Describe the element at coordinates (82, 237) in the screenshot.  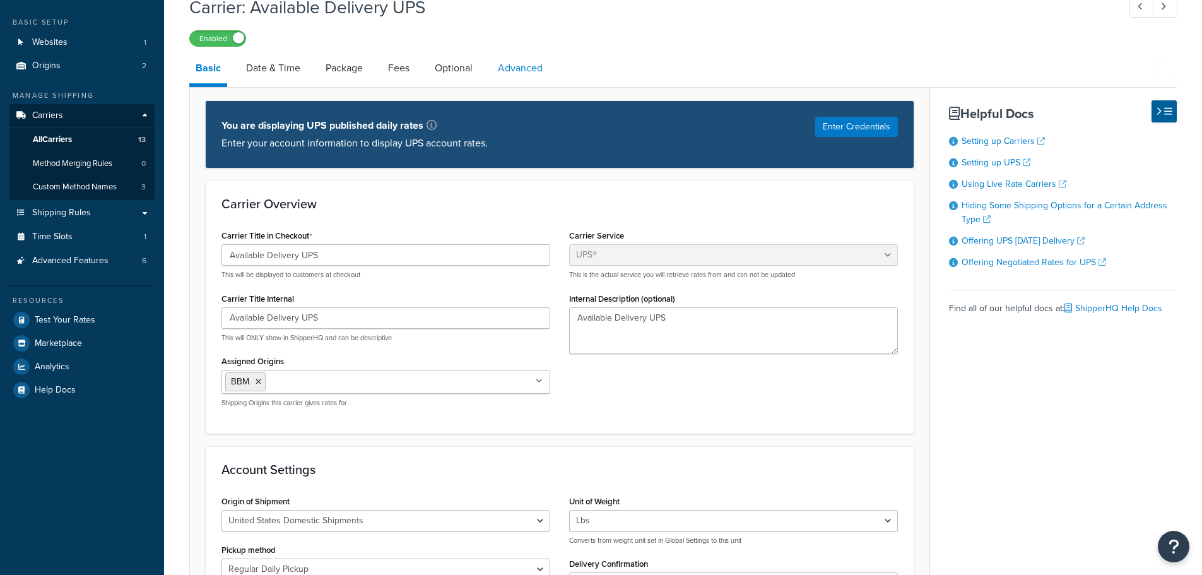
I see `li: Time Slots` at that location.